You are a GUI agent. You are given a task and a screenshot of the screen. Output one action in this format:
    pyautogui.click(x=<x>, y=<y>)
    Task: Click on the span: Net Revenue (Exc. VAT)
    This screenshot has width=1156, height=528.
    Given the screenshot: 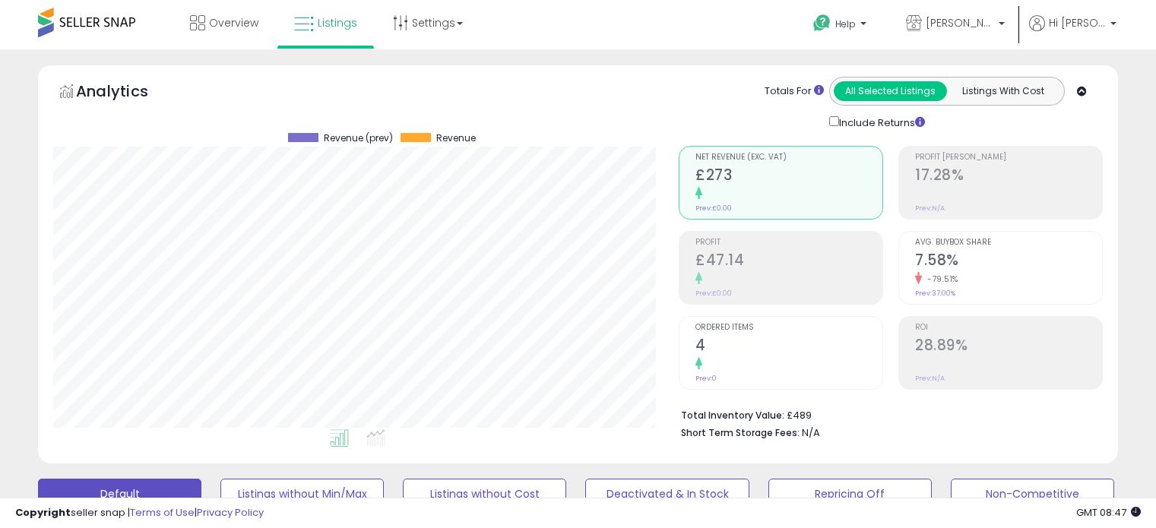 What is the action you would take?
    pyautogui.click(x=789, y=157)
    